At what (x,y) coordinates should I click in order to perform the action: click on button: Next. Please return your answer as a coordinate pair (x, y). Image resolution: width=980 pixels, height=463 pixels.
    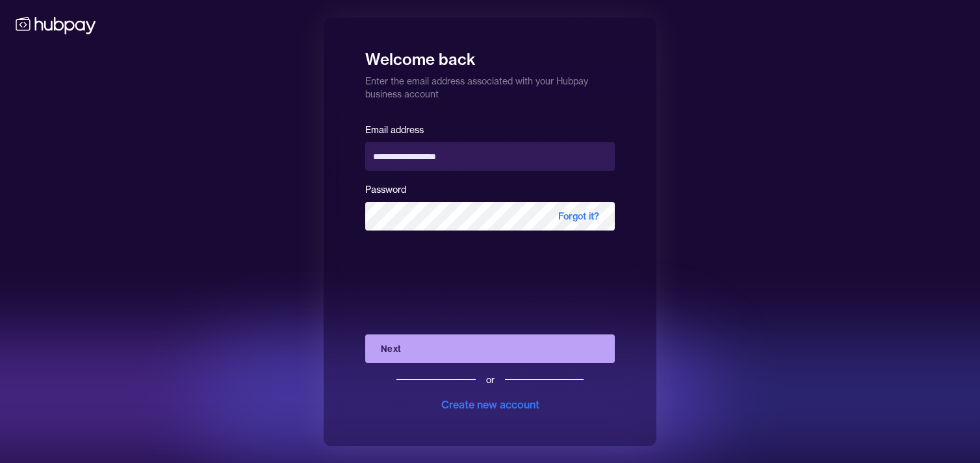
    Looking at the image, I should click on (490, 349).